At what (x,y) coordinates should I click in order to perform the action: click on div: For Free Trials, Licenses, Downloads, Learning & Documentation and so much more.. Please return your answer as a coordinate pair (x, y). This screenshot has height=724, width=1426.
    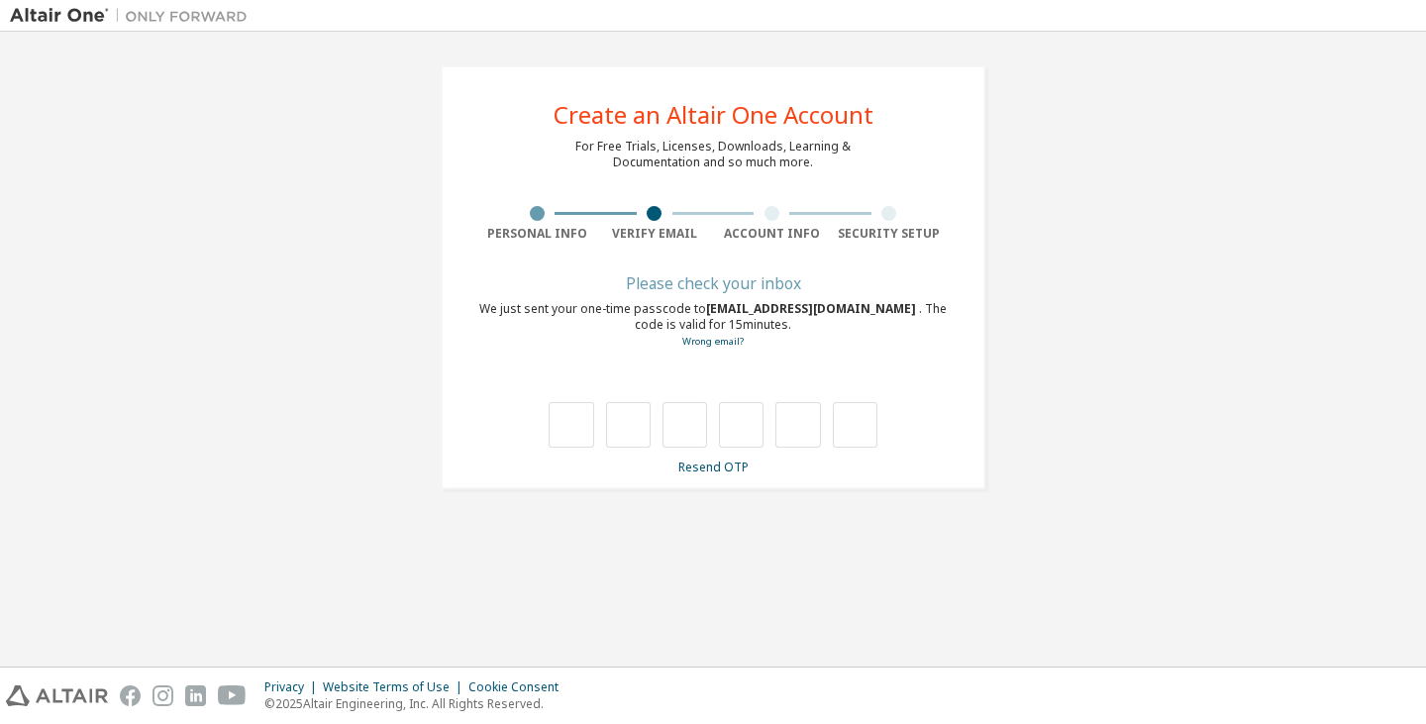
    Looking at the image, I should click on (713, 155).